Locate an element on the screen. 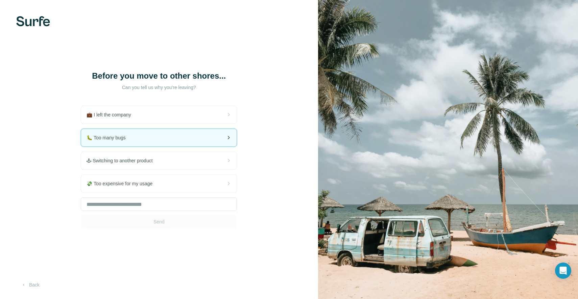  button: Back is located at coordinates (30, 285).